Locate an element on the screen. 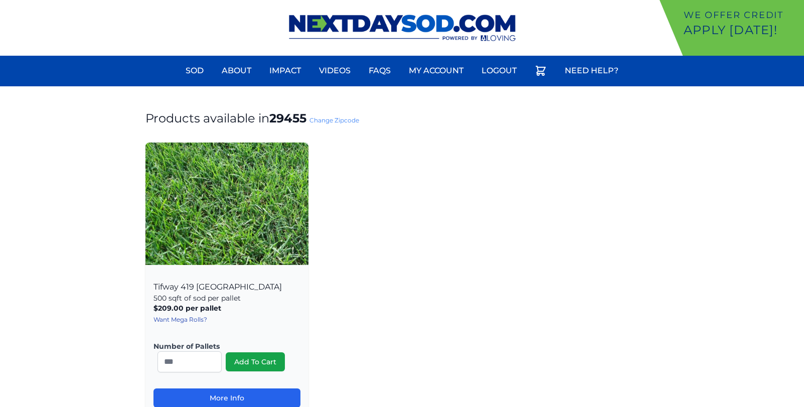 This screenshot has width=804, height=407. a: Impact is located at coordinates (285, 71).